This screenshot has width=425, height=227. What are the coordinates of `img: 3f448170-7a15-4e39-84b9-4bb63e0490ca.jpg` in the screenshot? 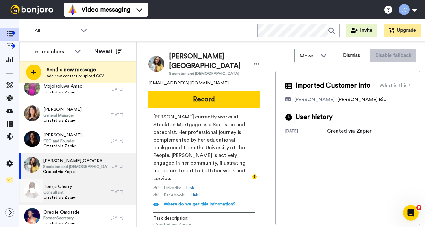 It's located at (32, 88).